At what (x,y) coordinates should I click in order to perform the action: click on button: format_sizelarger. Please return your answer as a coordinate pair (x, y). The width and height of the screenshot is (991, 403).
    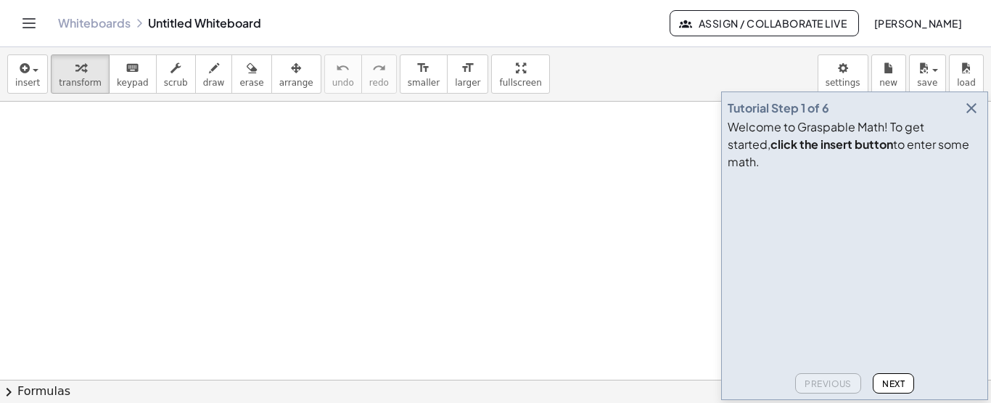
    Looking at the image, I should click on (467, 74).